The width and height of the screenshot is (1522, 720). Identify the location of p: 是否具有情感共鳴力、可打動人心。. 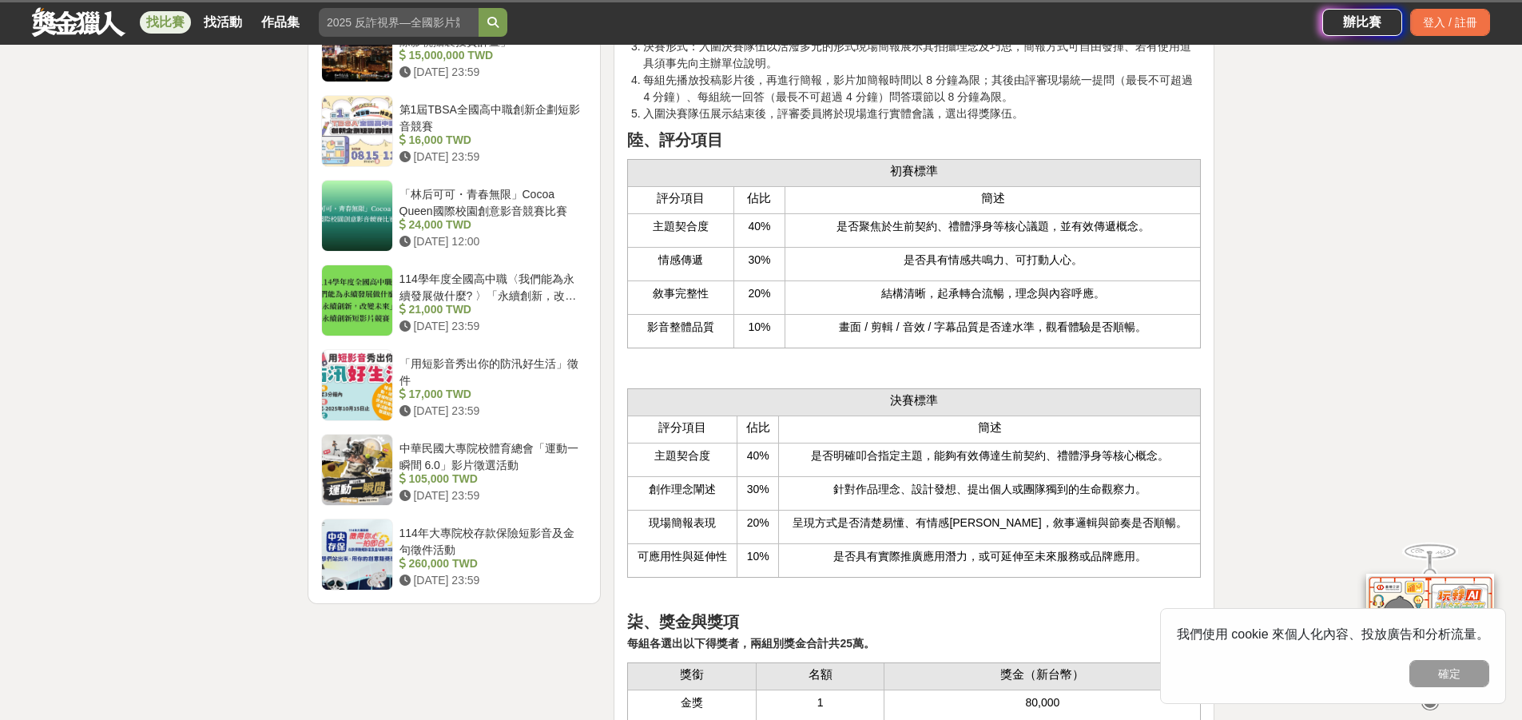
(992, 260).